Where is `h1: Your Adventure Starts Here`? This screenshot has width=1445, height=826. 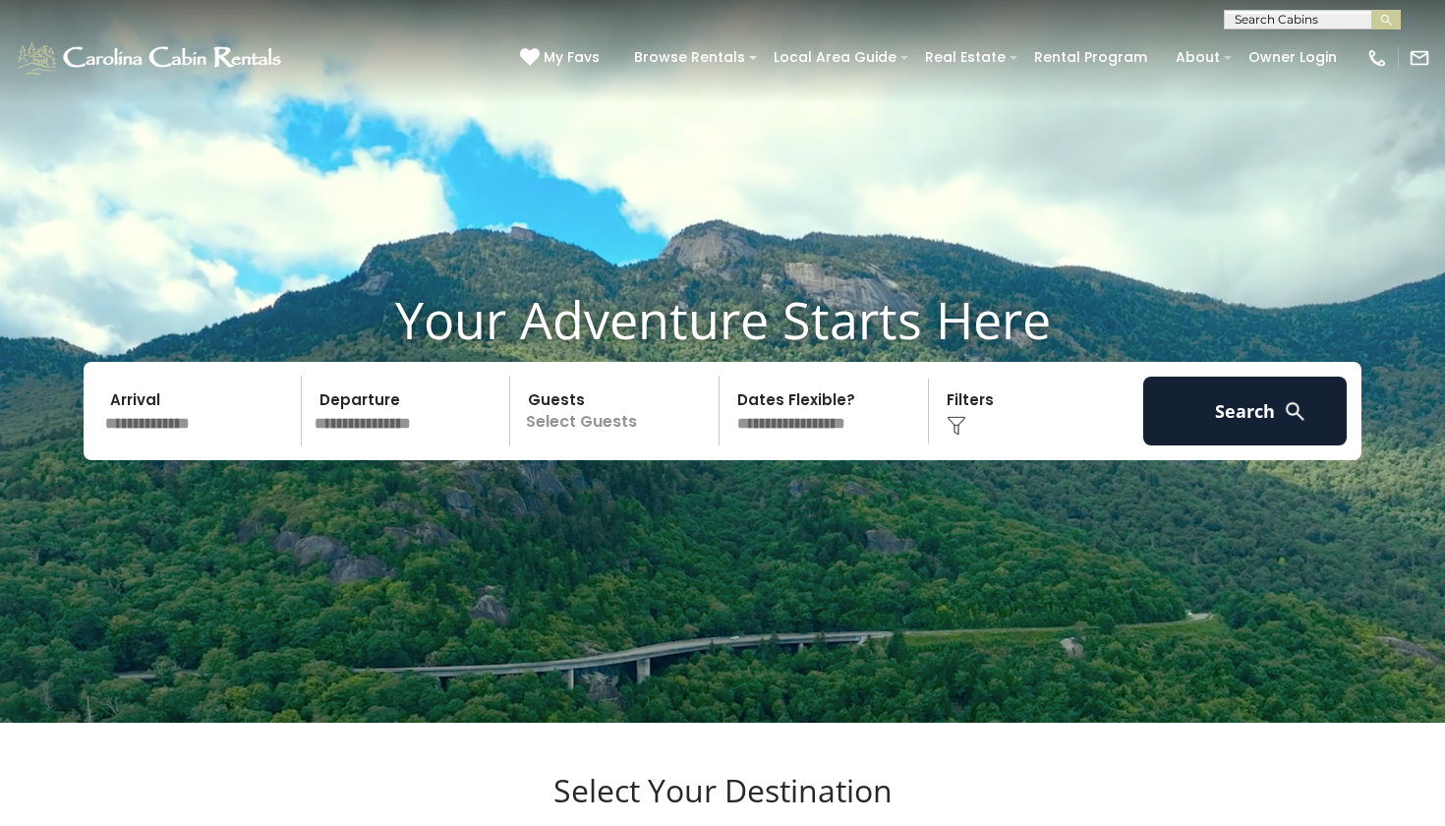 h1: Your Adventure Starts Here is located at coordinates (723, 320).